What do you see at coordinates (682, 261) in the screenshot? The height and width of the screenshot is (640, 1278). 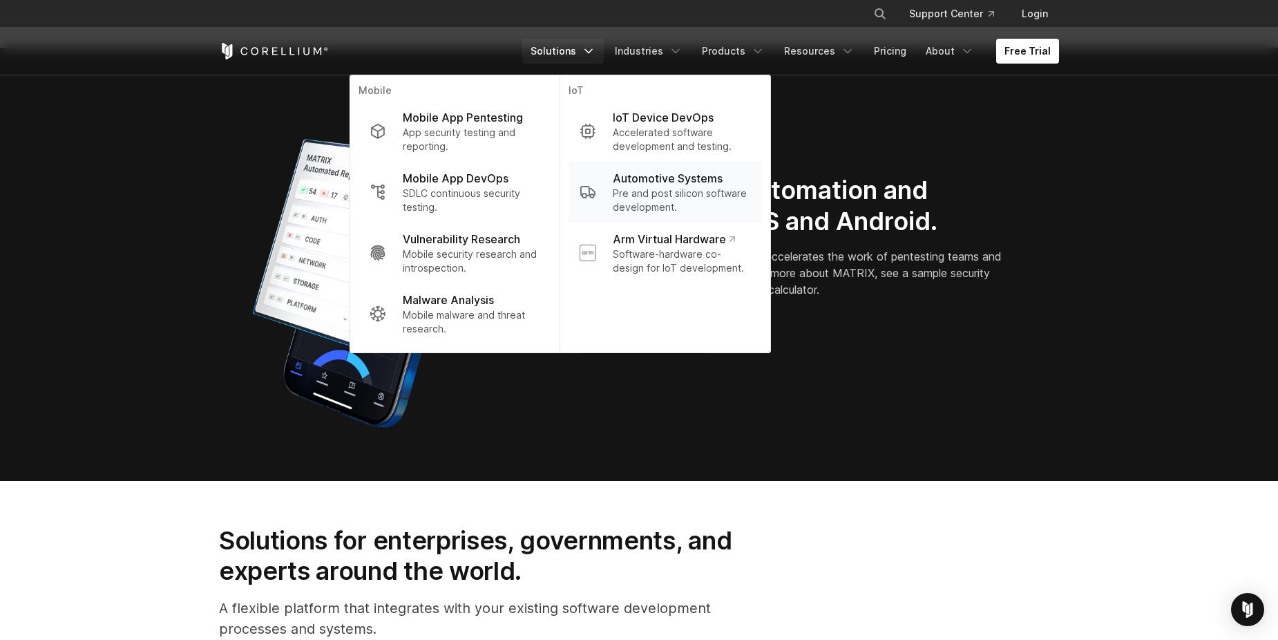 I see `p: Software-hardware co-design for IoT development.` at bounding box center [682, 261].